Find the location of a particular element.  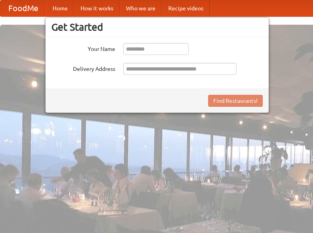

label: Delivery Address is located at coordinates (83, 68).